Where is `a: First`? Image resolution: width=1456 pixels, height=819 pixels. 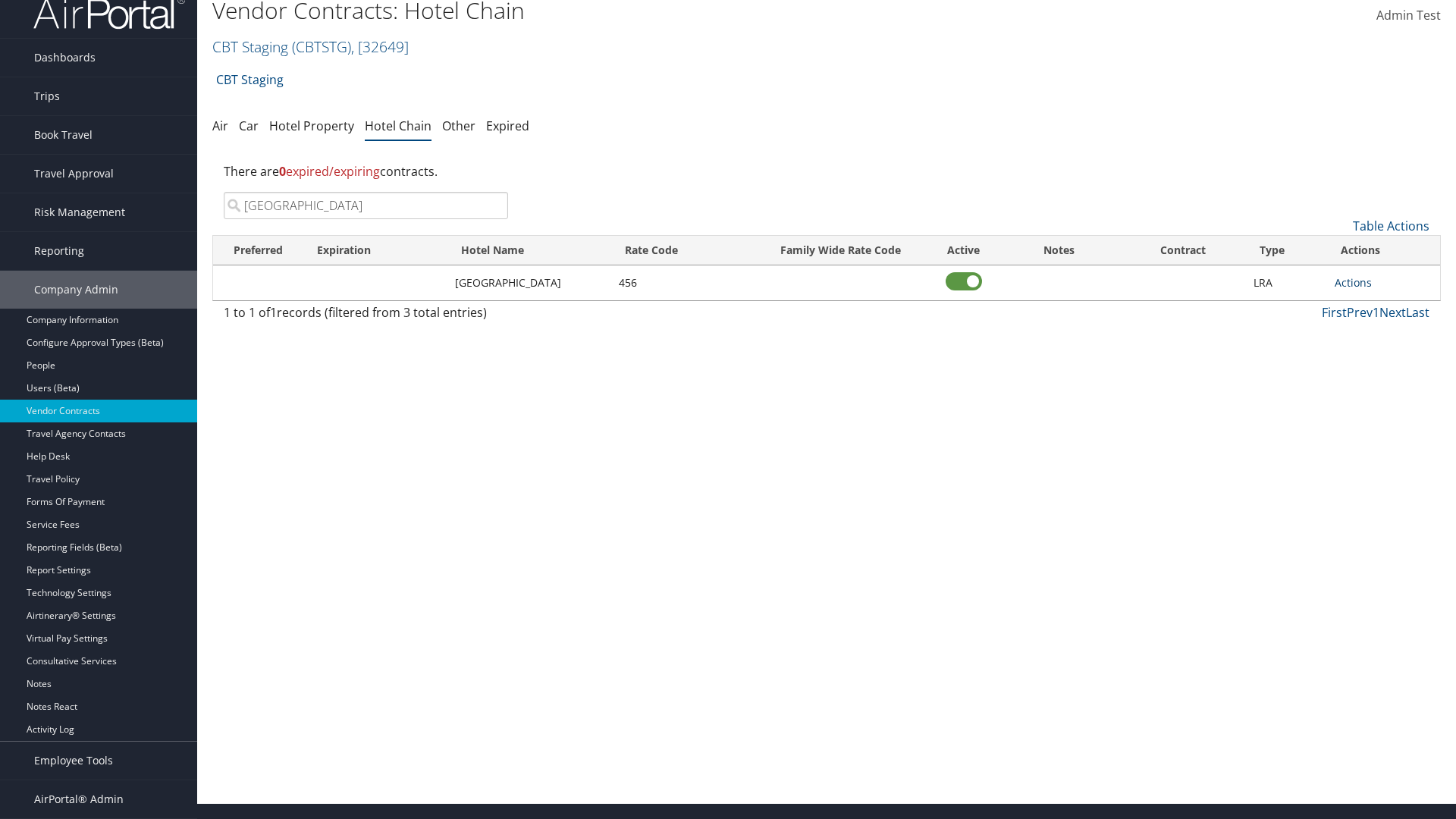
a: First is located at coordinates (1334, 313).